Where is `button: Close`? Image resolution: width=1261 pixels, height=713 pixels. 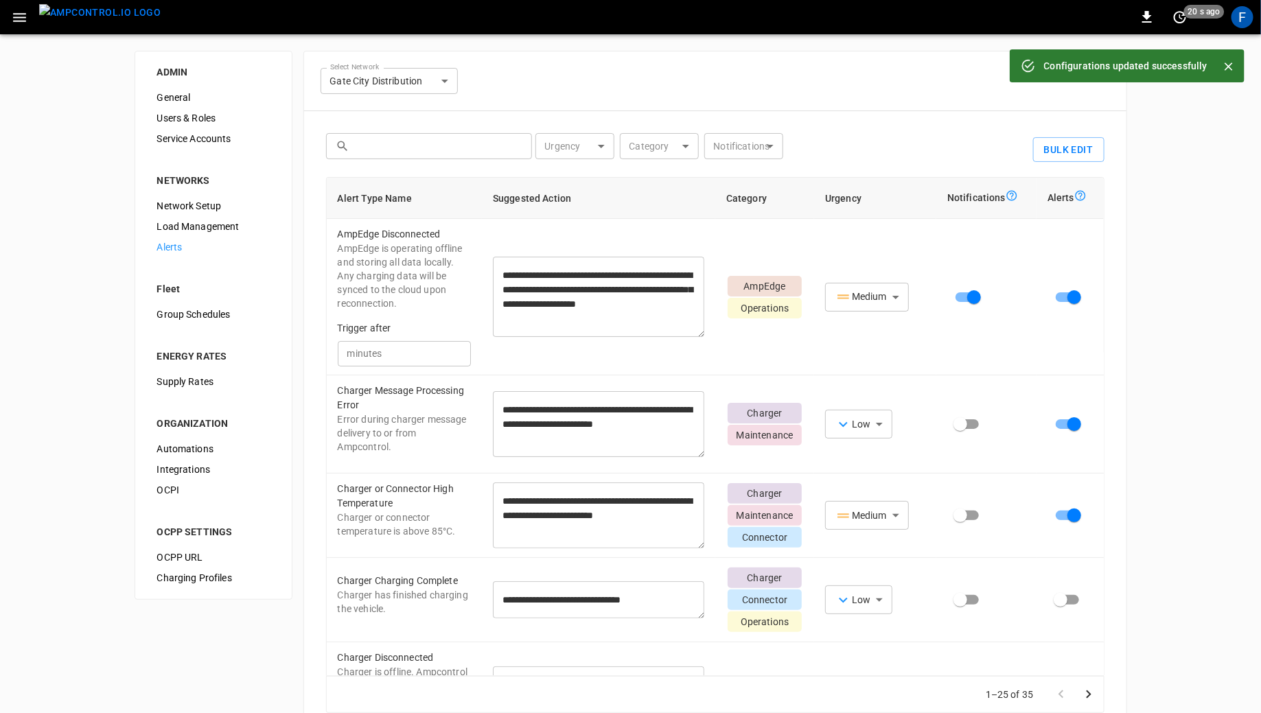
button: Close is located at coordinates (1229, 67).